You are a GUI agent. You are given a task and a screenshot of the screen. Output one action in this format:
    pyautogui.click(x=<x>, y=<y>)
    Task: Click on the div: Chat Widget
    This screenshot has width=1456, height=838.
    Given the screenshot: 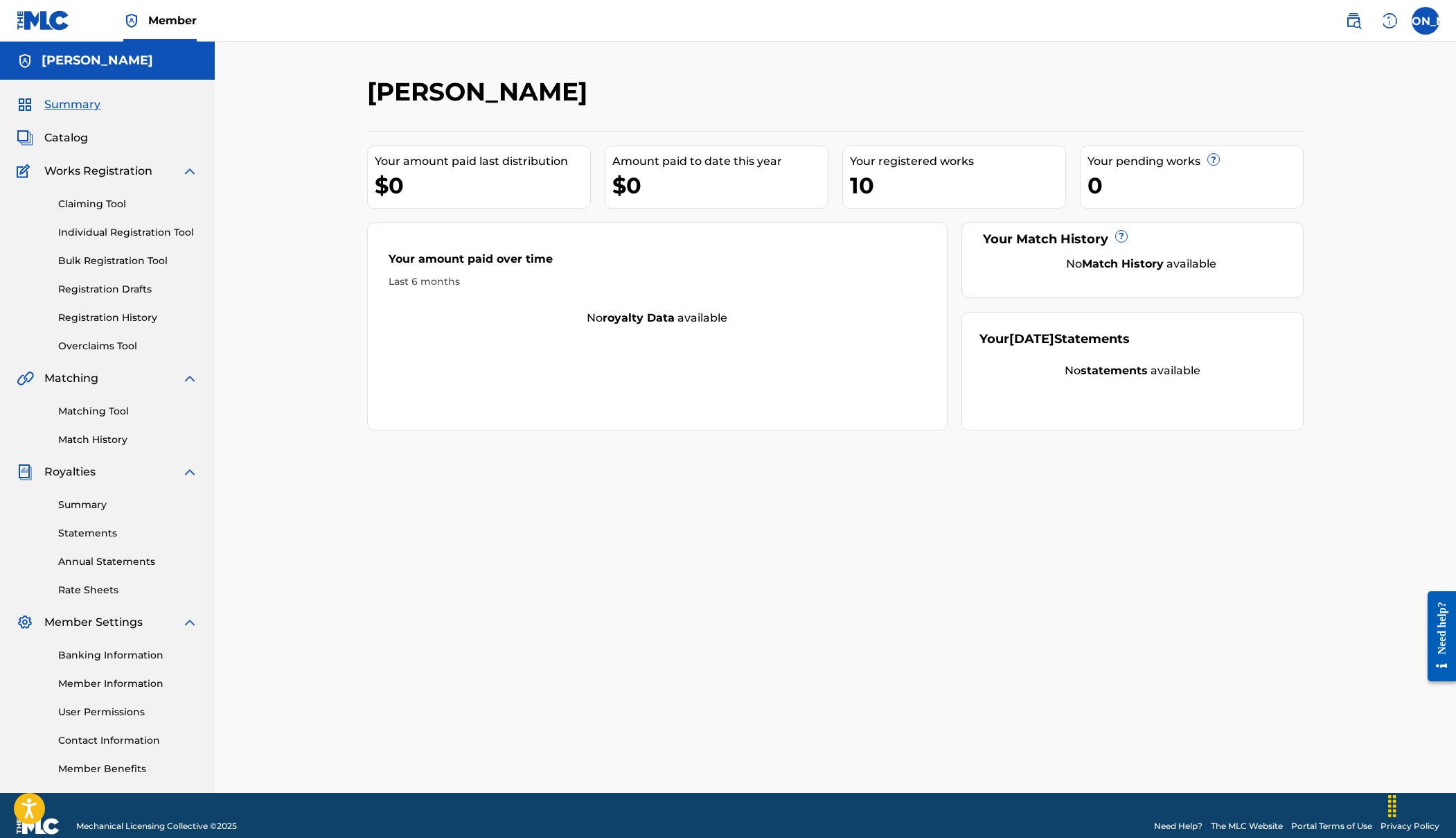 What is the action you would take?
    pyautogui.click(x=1421, y=804)
    